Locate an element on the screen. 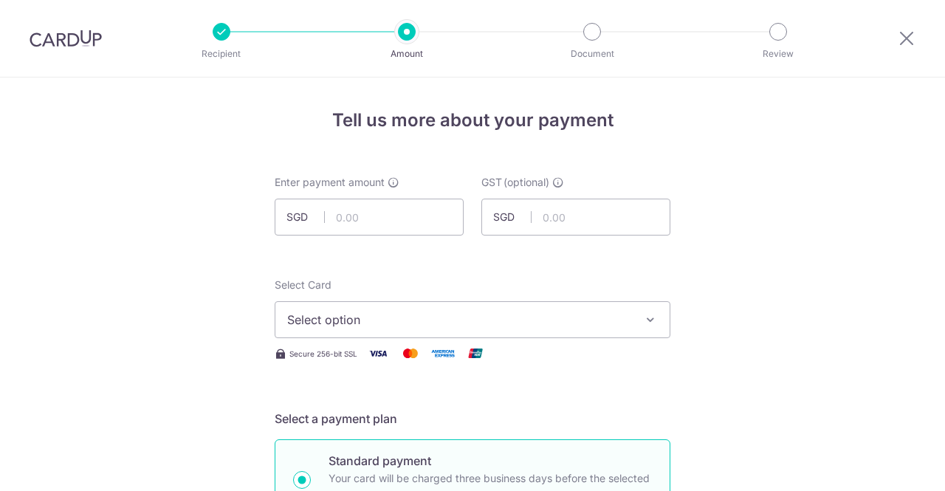 The image size is (945, 491). h4: Tell us more about your payment is located at coordinates (473, 120).